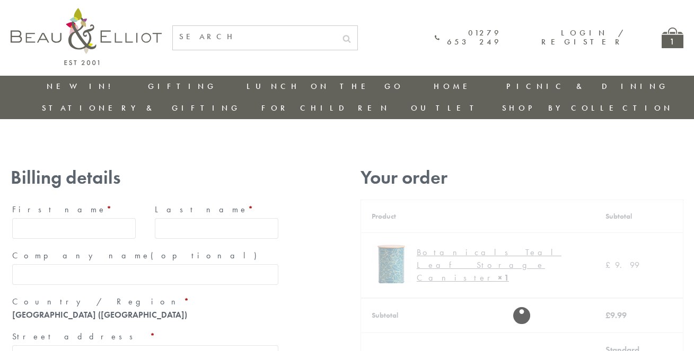 This screenshot has height=351, width=694. Describe the element at coordinates (254, 37) in the screenshot. I see `input: SEARCH` at that location.